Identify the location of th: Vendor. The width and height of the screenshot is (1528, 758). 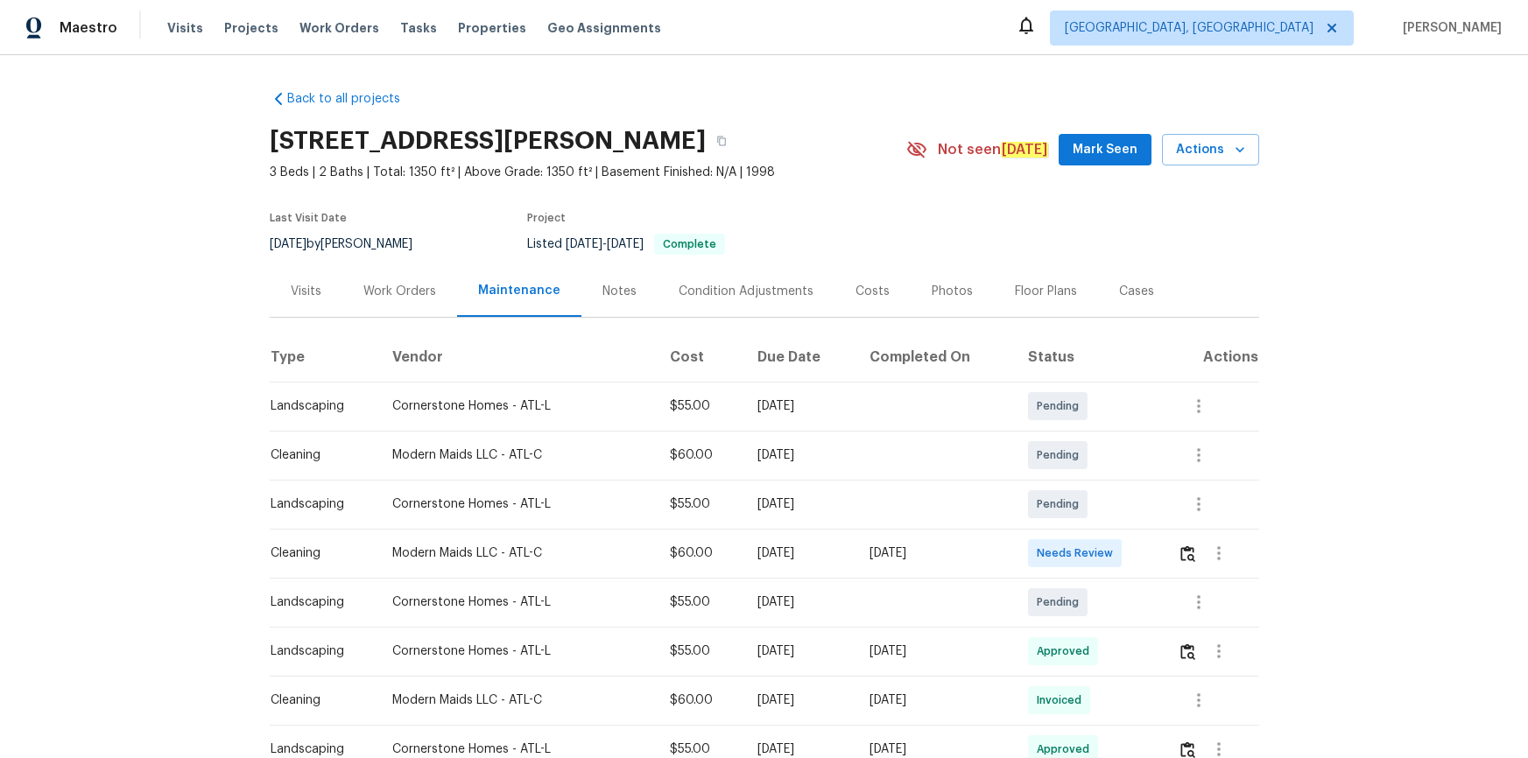
(517, 357).